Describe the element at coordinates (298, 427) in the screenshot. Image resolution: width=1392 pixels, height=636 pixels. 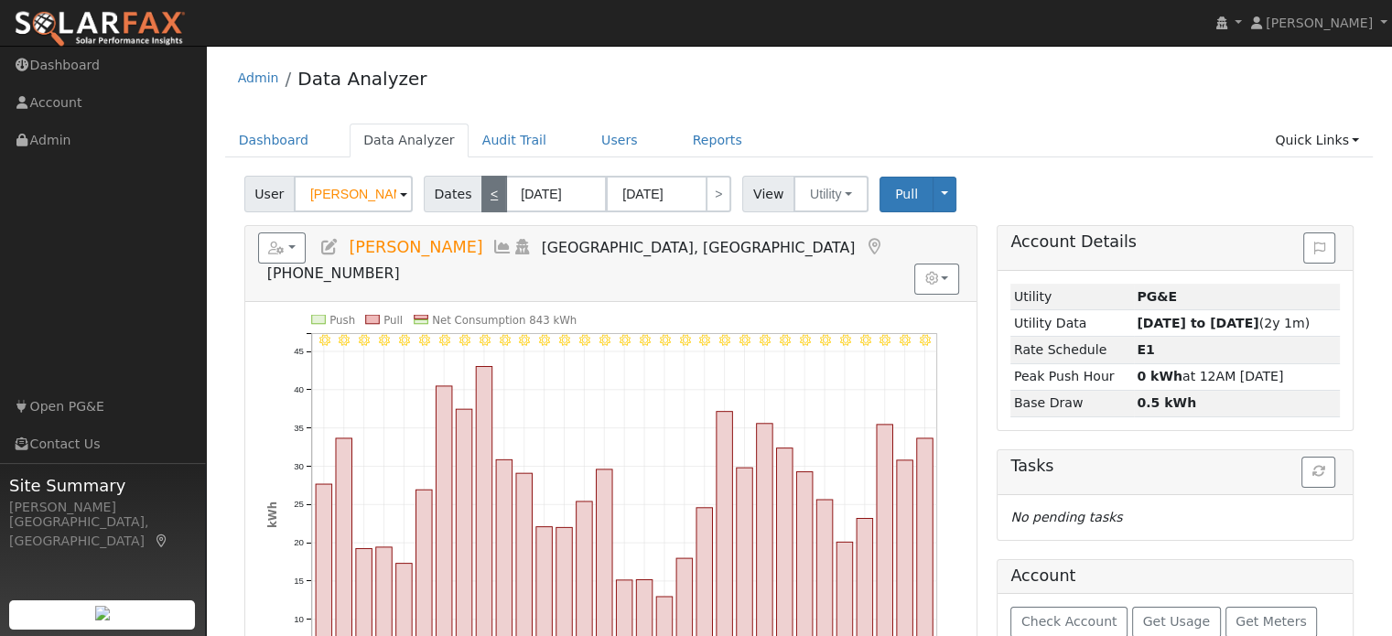
I see `text: 35` at that location.